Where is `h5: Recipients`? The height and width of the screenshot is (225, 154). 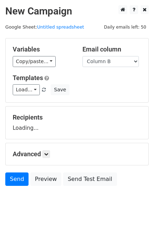
h5: Recipients is located at coordinates (77, 117).